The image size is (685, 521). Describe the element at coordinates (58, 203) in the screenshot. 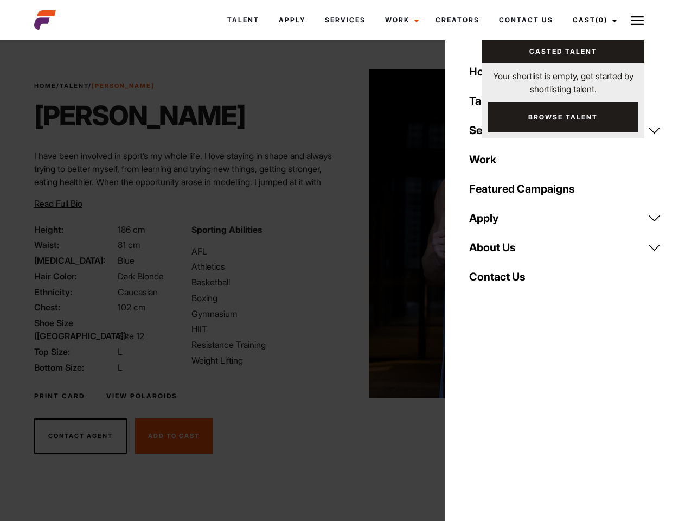

I see `button: Read Full Bio` at that location.